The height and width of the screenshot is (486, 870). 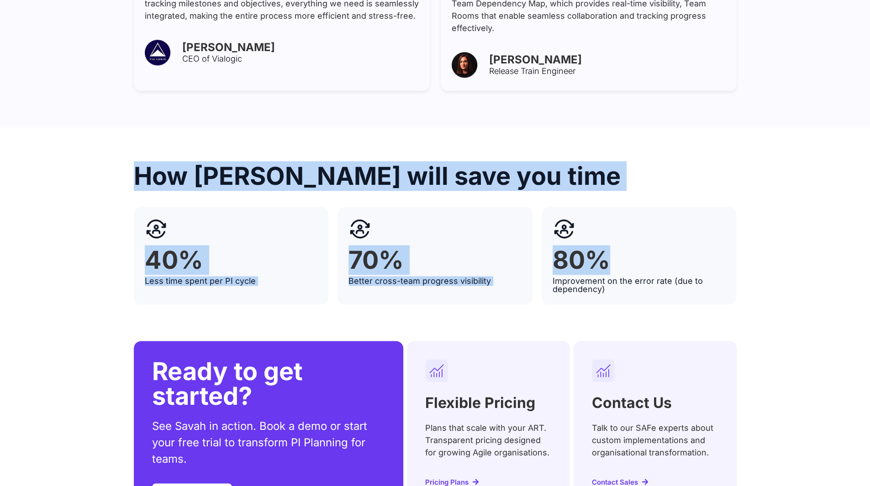 I want to click on h3: CEO of Vialogic, so click(x=298, y=59).